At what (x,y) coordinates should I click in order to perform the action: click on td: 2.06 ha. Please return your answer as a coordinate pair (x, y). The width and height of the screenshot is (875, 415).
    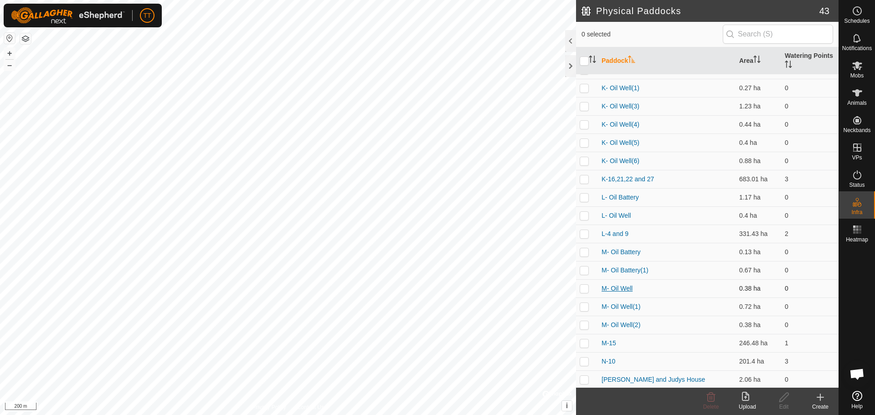
    Looking at the image, I should click on (758, 380).